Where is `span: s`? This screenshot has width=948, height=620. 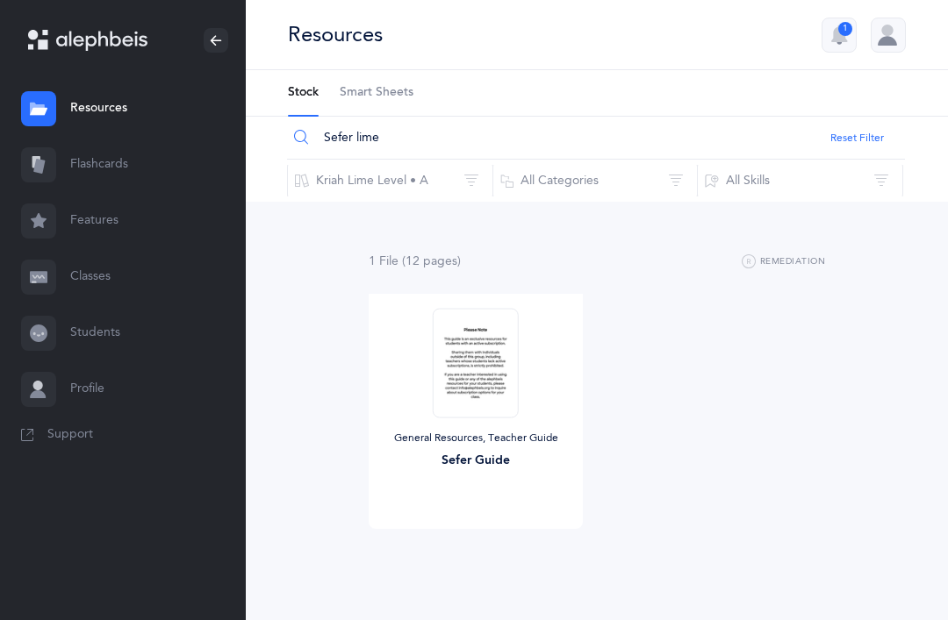
span: s is located at coordinates (455, 261).